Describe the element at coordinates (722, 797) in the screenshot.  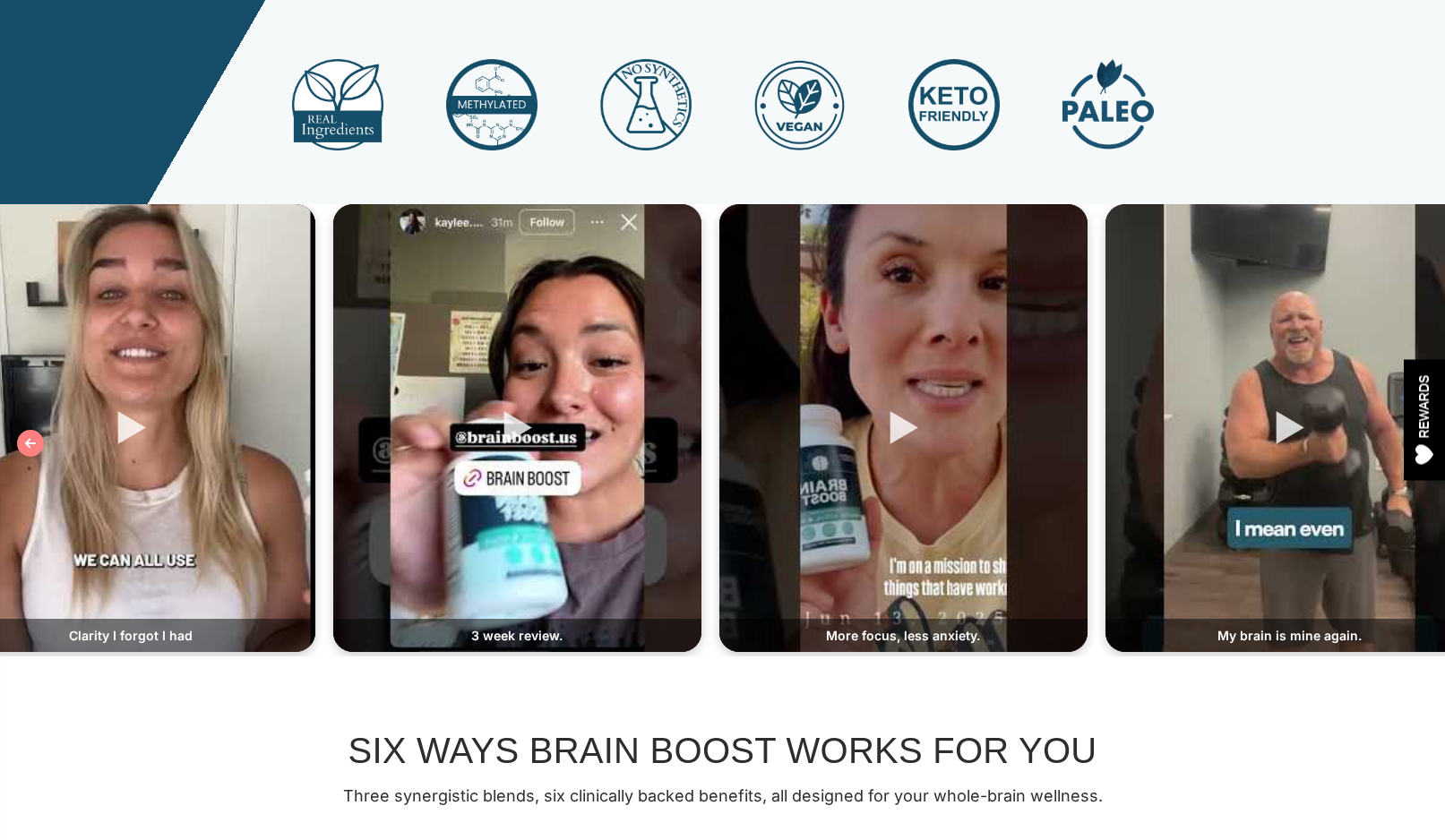
I see `p: Three synergistic blends, six clinically backed benefits, all designed for your whole-brain welln...` at that location.